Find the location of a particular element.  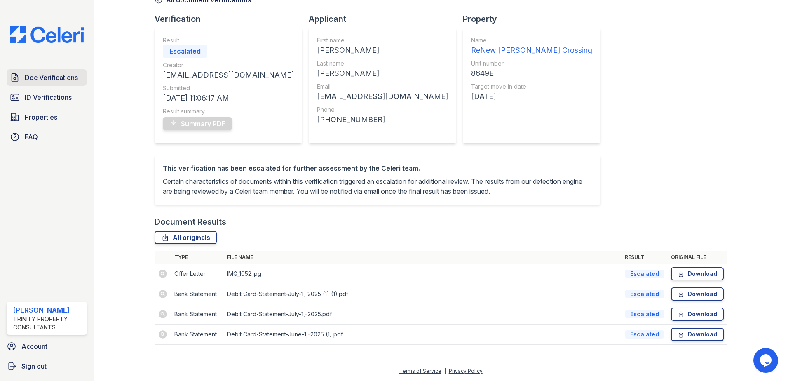

span: Account is located at coordinates (34, 346).